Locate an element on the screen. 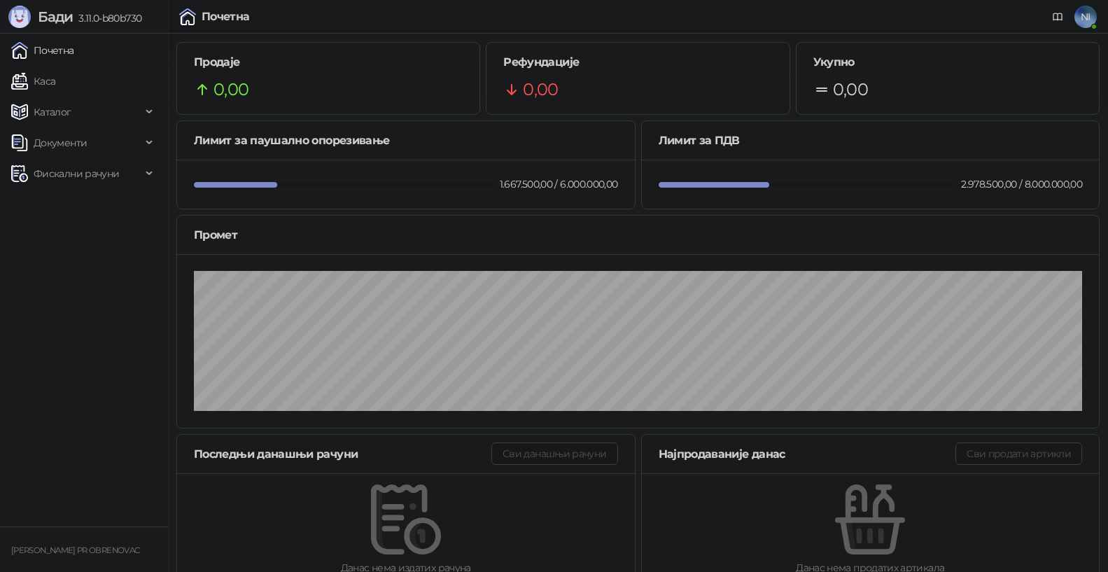 This screenshot has width=1108, height=572. button: Сви данашњи рачуни is located at coordinates (554, 453).